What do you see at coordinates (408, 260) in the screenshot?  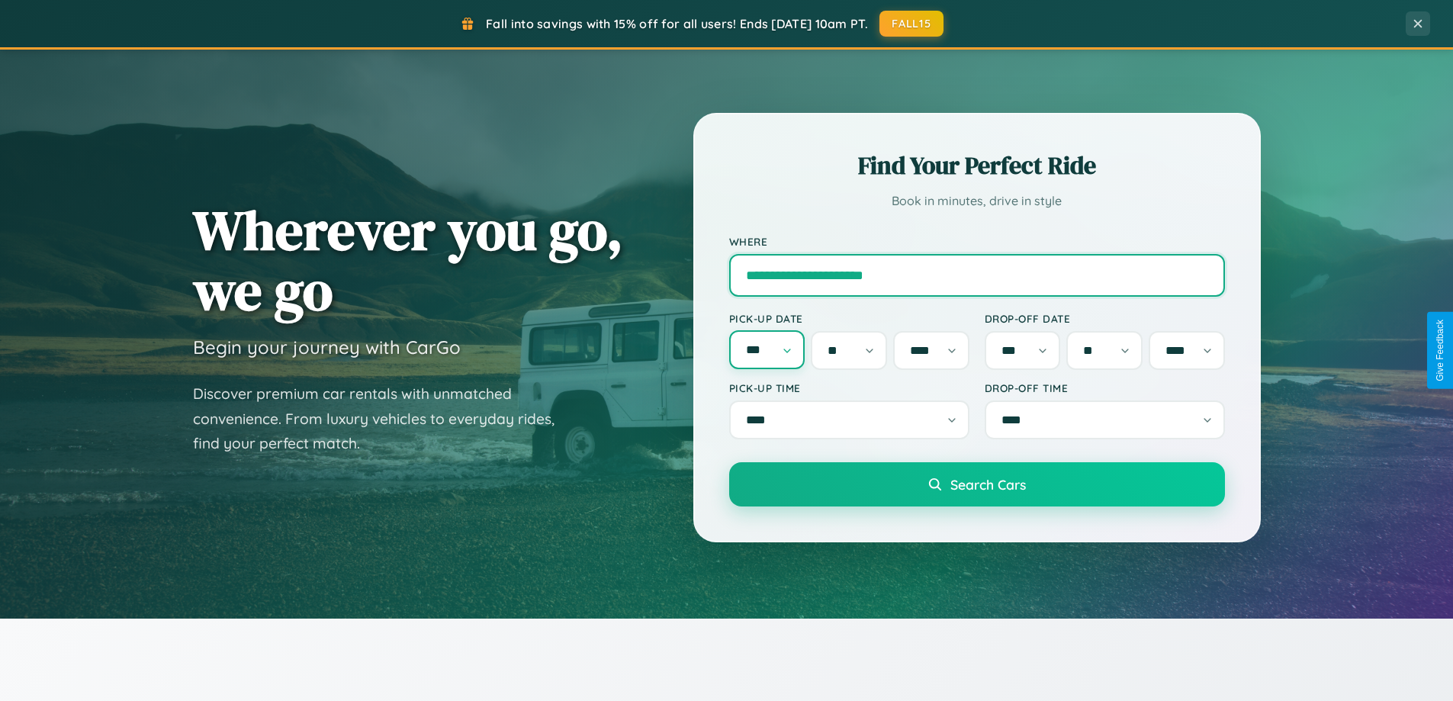 I see `h1: Wherever you go, we go` at bounding box center [408, 260].